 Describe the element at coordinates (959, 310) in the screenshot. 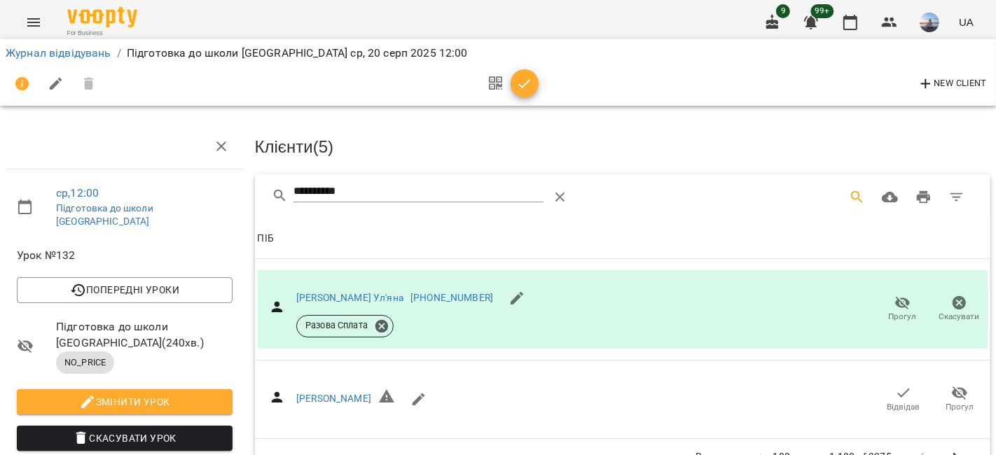

I see `button: Скасувати` at that location.